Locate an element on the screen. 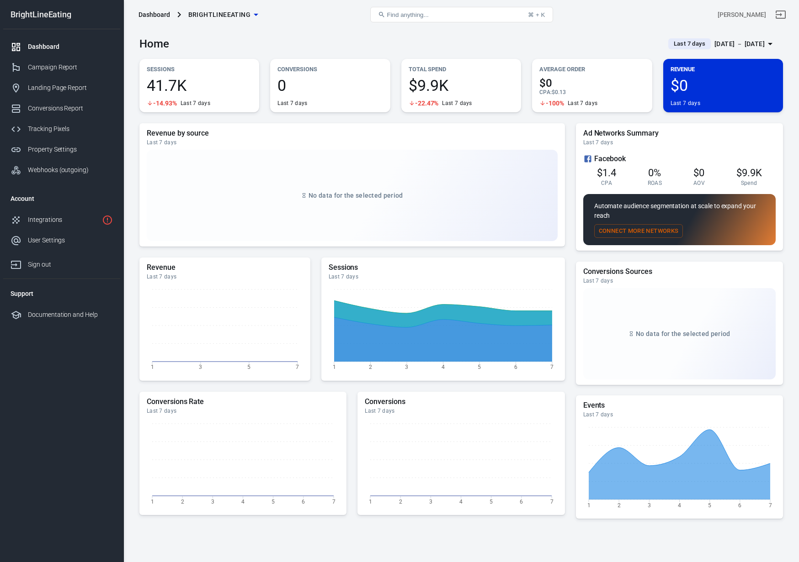 This screenshot has width=799, height=562. h5: Revenue by source is located at coordinates (352, 133).